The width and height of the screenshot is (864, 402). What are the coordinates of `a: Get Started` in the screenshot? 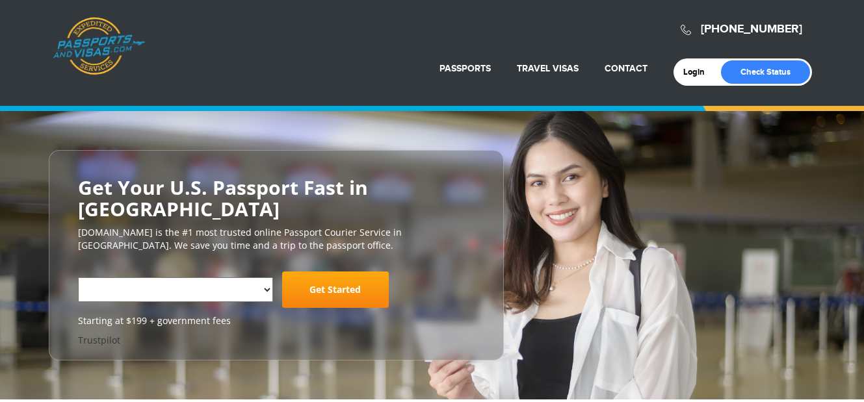 It's located at (335, 290).